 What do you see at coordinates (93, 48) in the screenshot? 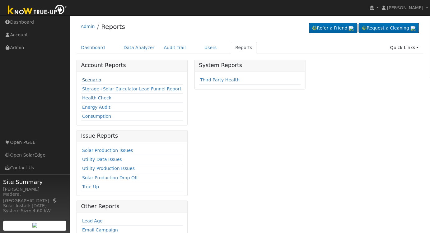
I see `a: Dashboard` at bounding box center [93, 48].